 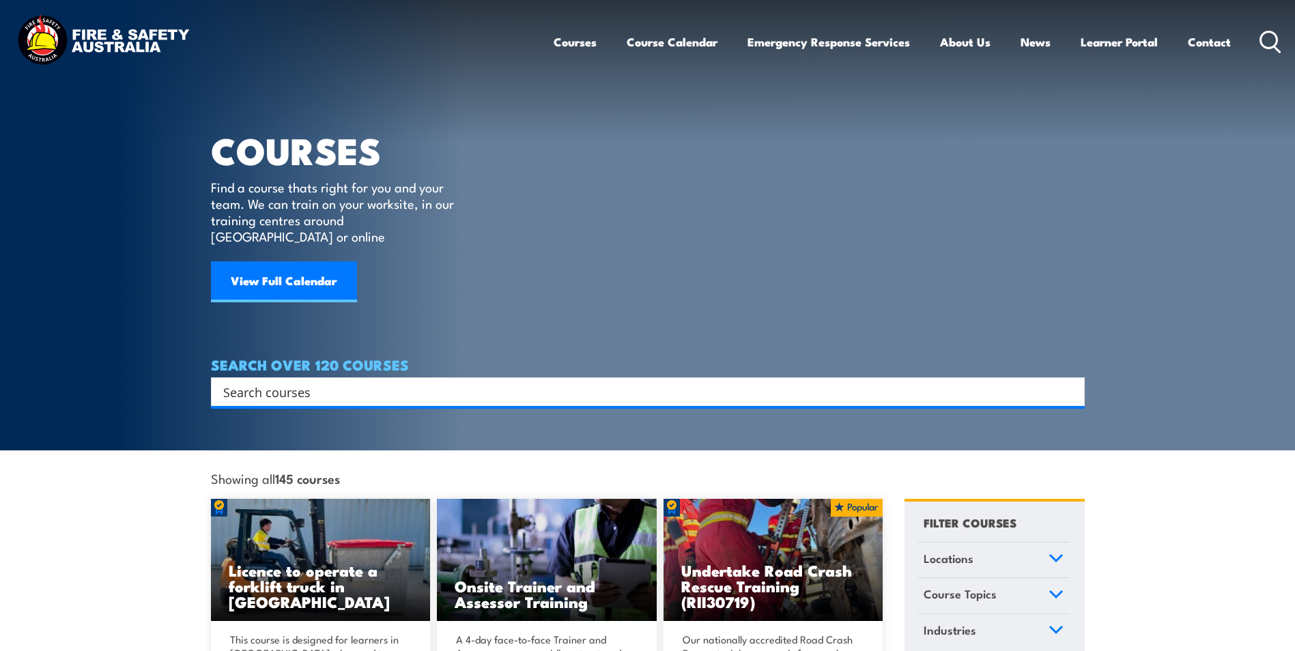 What do you see at coordinates (284, 282) in the screenshot?
I see `a: View Full Calendar` at bounding box center [284, 282].